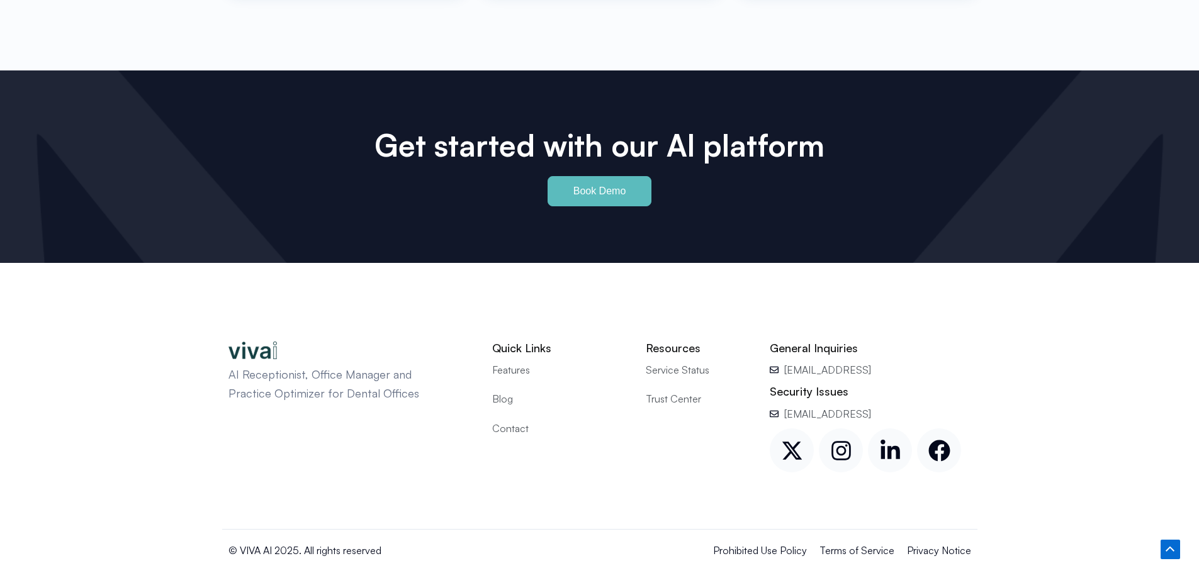 The image size is (1199, 578). Describe the element at coordinates (511, 370) in the screenshot. I see `span: Features` at that location.